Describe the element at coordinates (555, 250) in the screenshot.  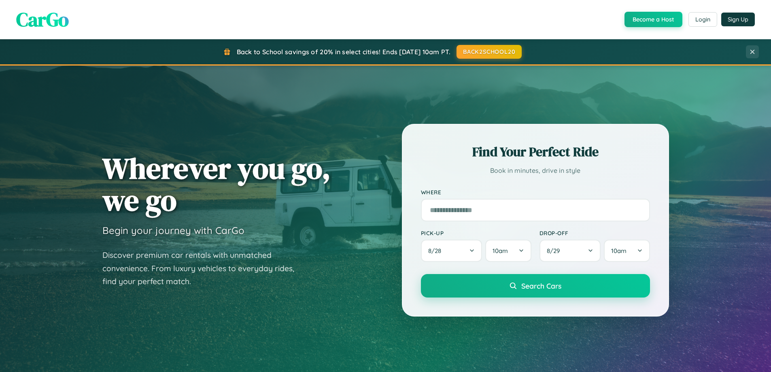
I see `span: 8 / 29` at that location.